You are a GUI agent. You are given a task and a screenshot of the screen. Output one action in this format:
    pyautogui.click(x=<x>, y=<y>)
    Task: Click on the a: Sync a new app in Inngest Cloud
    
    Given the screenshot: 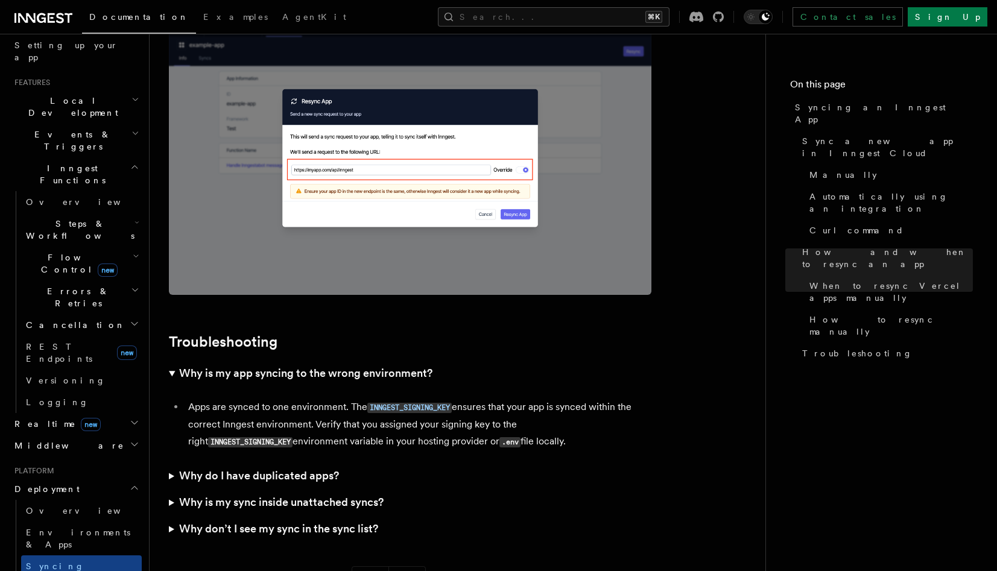 What is the action you would take?
    pyautogui.click(x=885, y=147)
    